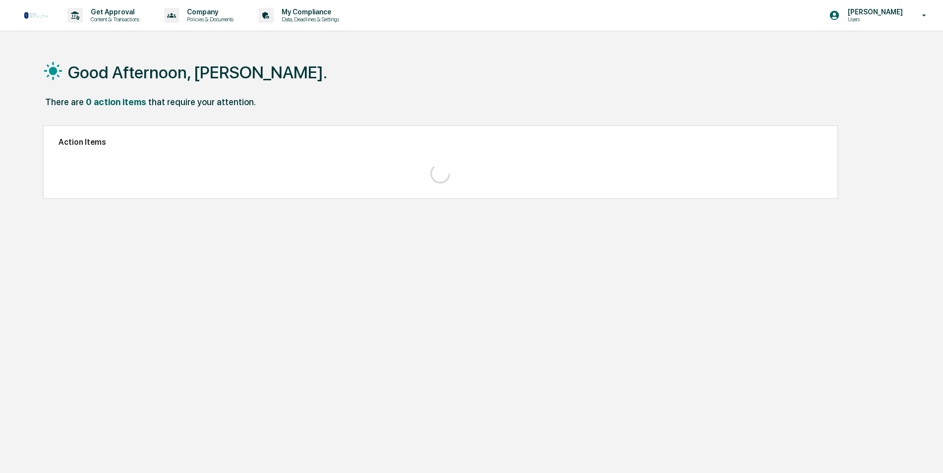 Image resolution: width=943 pixels, height=473 pixels. I want to click on p: Get Approval, so click(114, 12).